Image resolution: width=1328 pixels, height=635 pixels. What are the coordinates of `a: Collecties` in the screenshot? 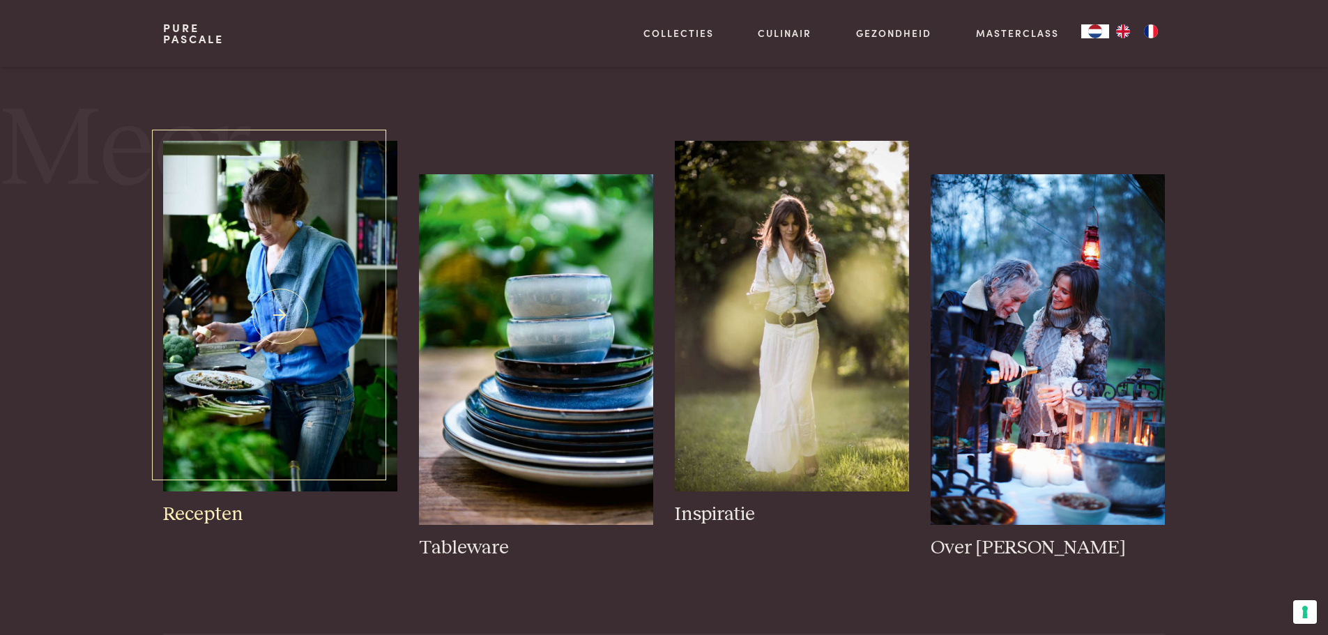 It's located at (678, 33).